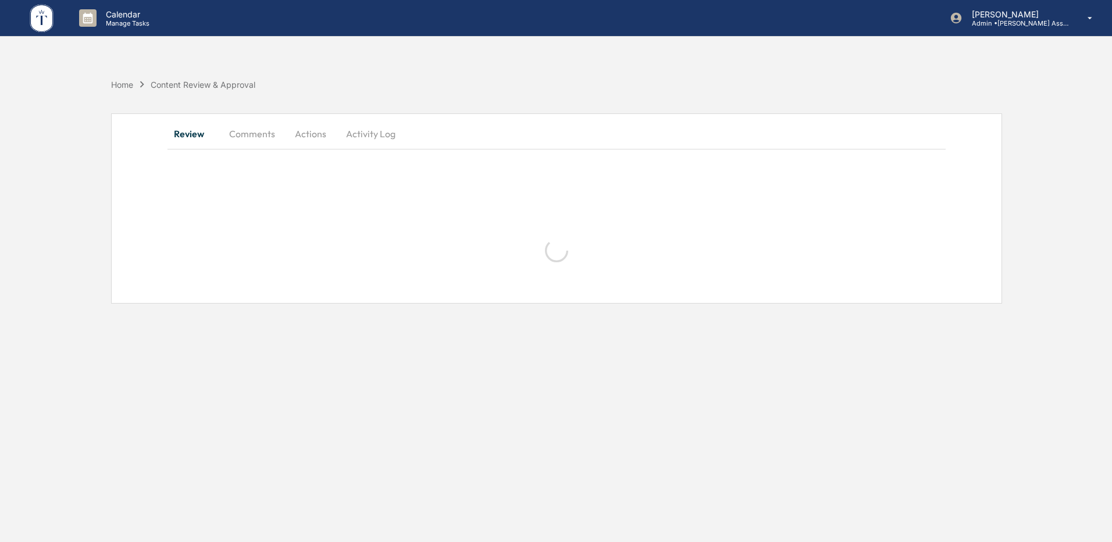 This screenshot has width=1112, height=542. Describe the element at coordinates (252, 134) in the screenshot. I see `button: Comments` at that location.